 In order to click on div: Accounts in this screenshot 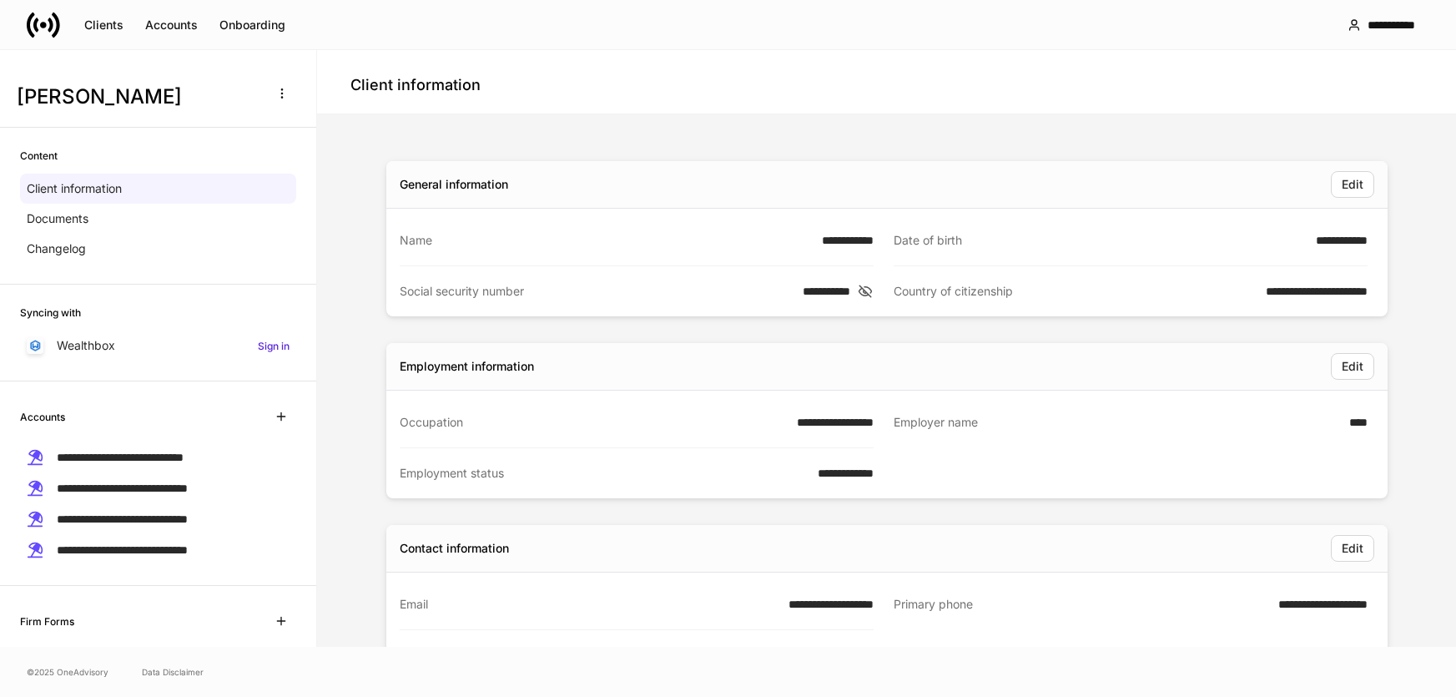, I will do `click(171, 25)`.